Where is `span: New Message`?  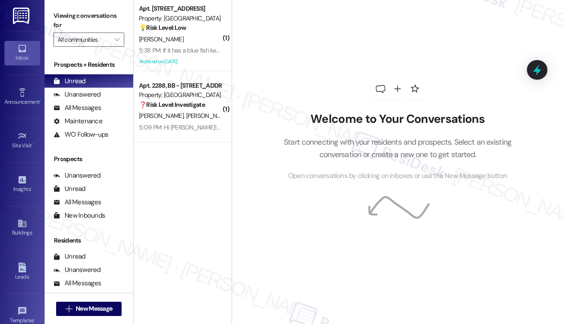
span: New Message is located at coordinates (94, 309).